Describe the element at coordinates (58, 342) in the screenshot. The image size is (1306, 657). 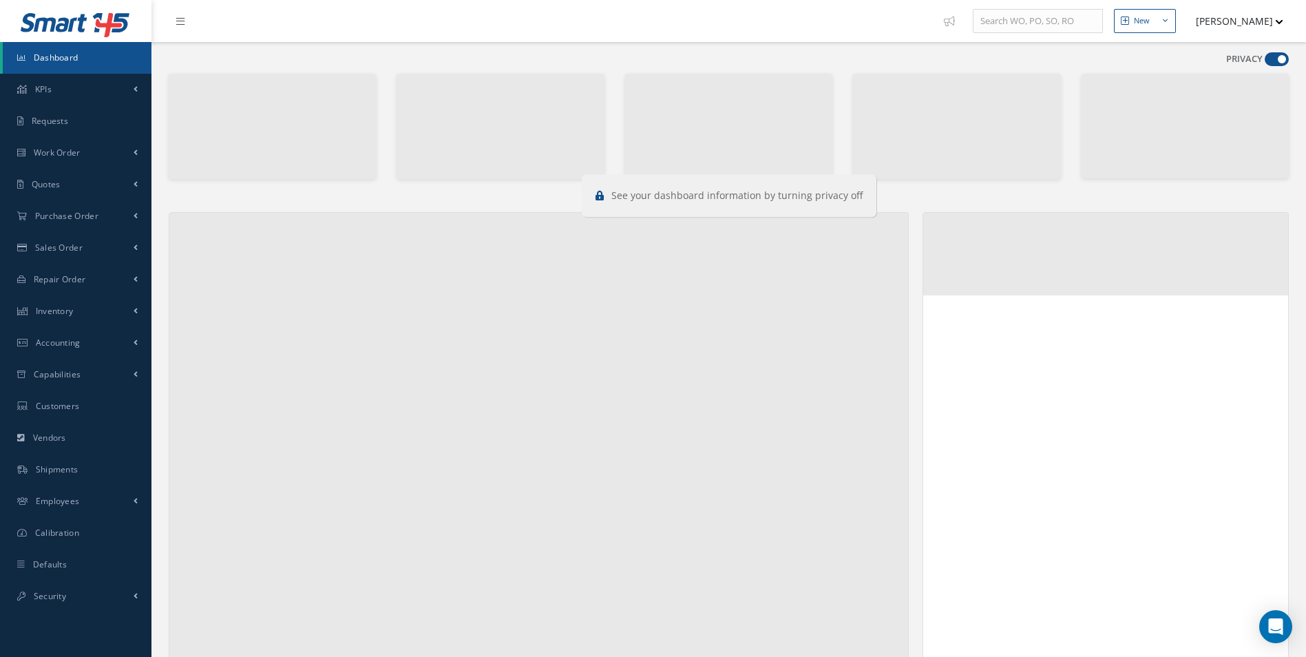
I see `span: Accounting` at that location.